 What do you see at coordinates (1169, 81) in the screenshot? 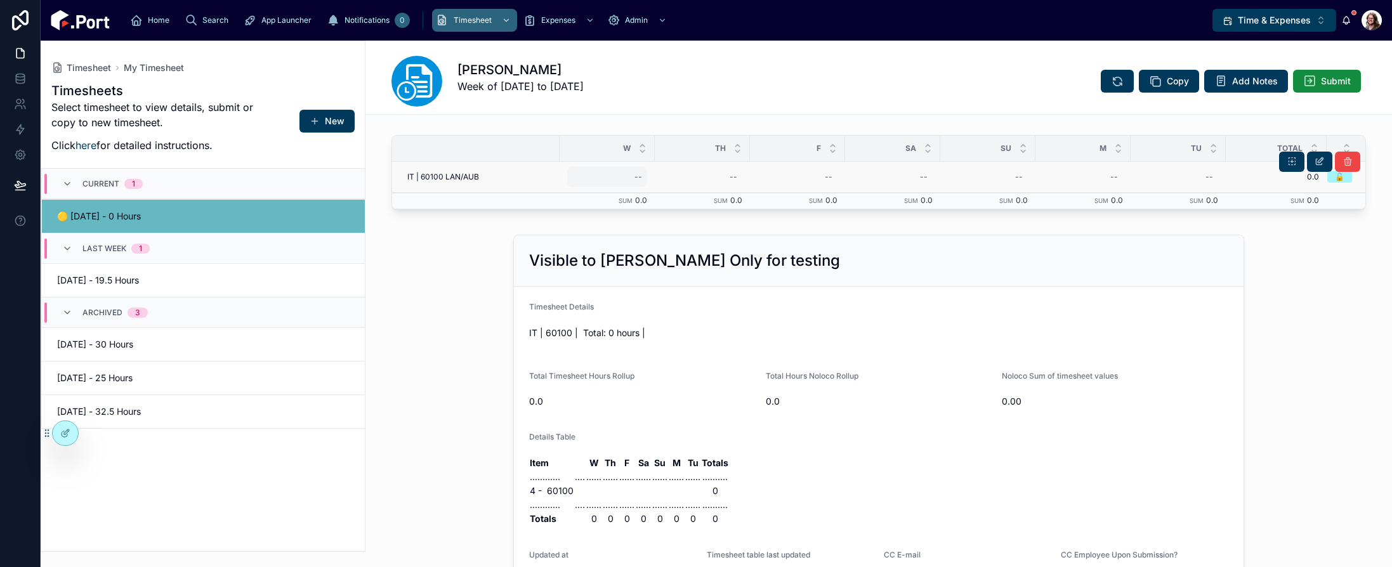
I see `button: Copy` at bounding box center [1169, 81].